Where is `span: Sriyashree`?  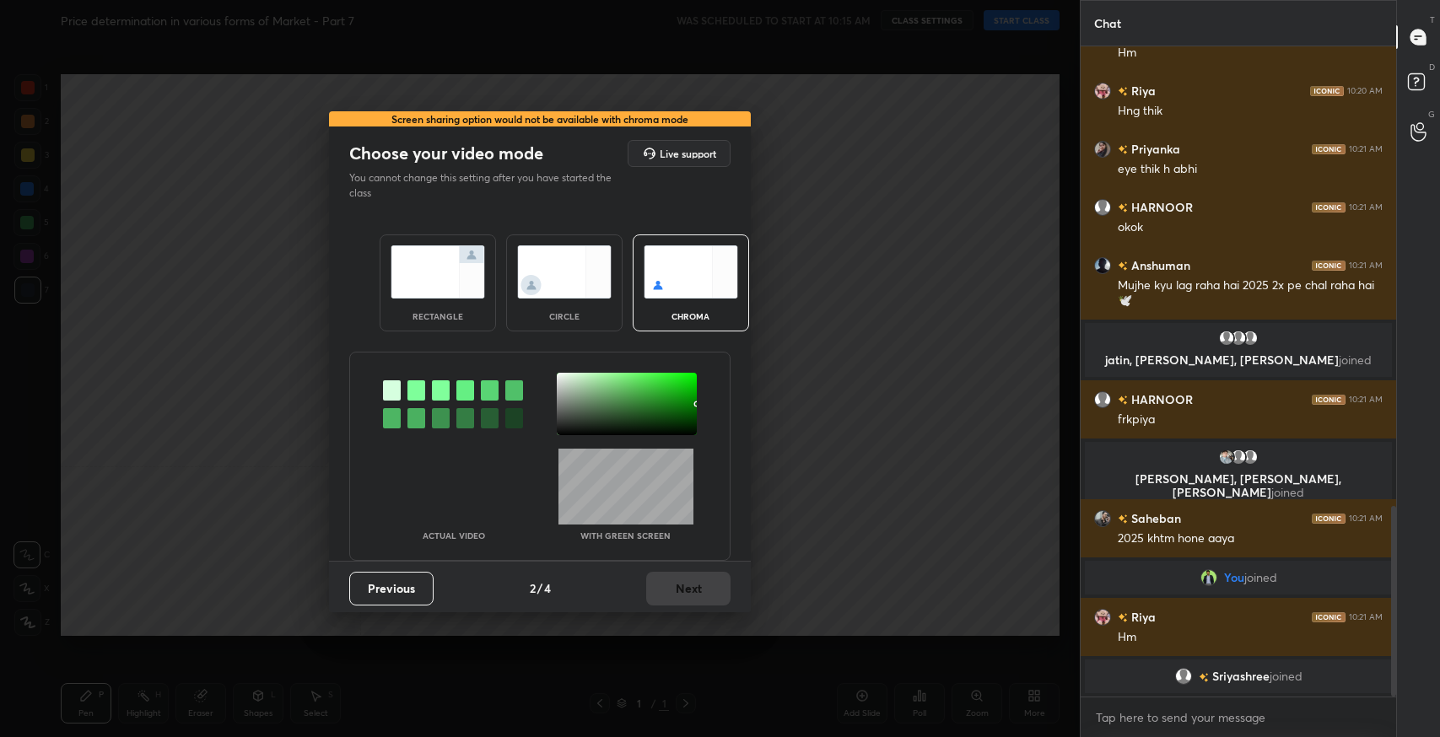
span: Sriyashree is located at coordinates (1241, 677).